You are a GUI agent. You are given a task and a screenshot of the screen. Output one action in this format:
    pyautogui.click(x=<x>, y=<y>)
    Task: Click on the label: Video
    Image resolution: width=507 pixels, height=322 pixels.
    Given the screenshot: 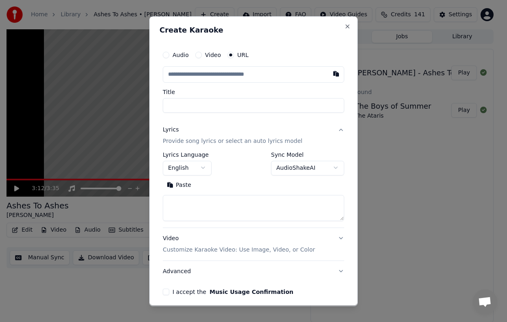 What is the action you would take?
    pyautogui.click(x=213, y=55)
    